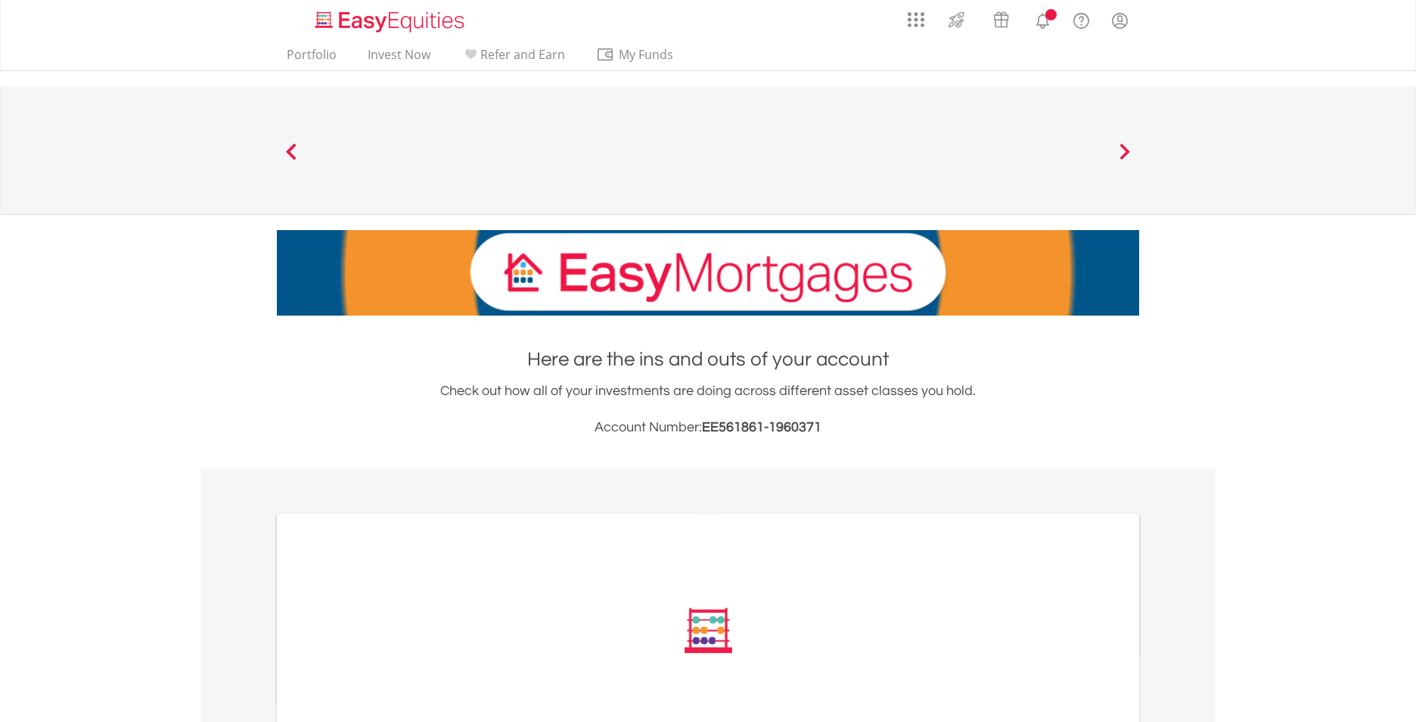  I want to click on a: FAQ's and Support, so click(1081, 19).